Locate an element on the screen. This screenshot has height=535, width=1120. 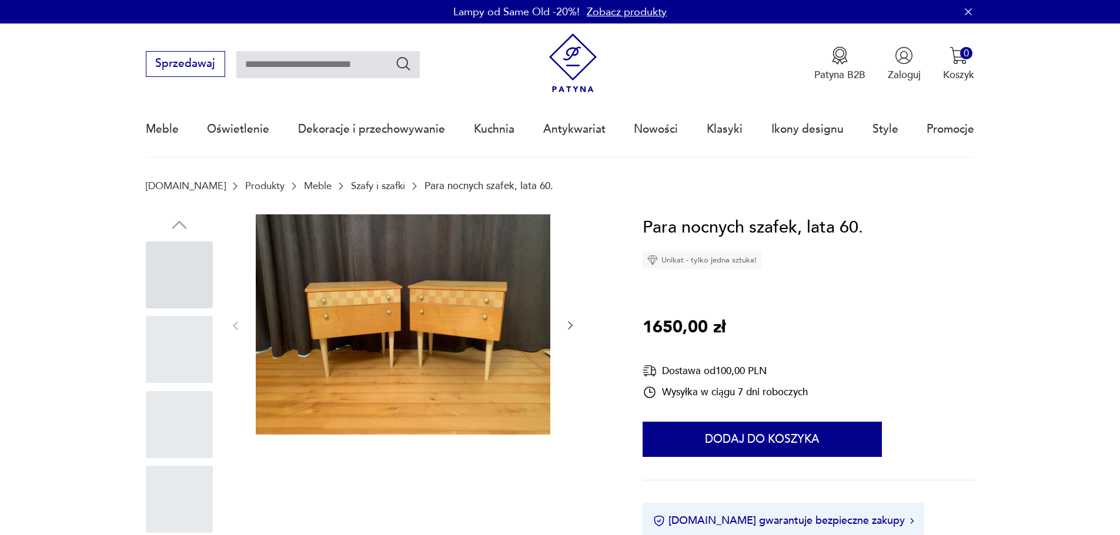
img: Ikona diamentu is located at coordinates (652, 260).